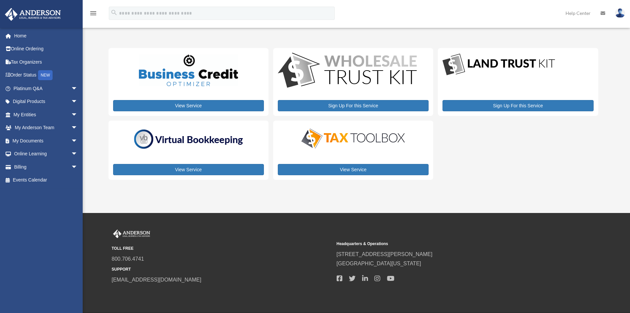 Image resolution: width=630 pixels, height=313 pixels. I want to click on img: WS-Trust-Kit-lgo-1.jpg, so click(347, 71).